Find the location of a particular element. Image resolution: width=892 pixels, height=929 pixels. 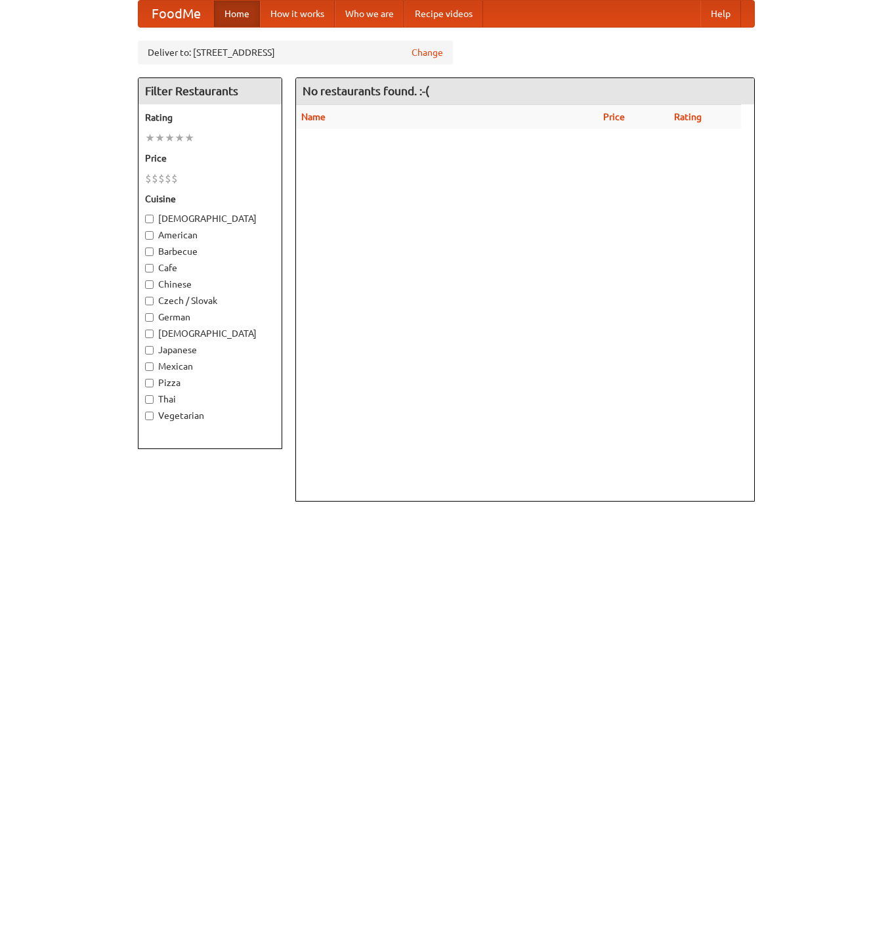

input: Vegetarian is located at coordinates (149, 416).